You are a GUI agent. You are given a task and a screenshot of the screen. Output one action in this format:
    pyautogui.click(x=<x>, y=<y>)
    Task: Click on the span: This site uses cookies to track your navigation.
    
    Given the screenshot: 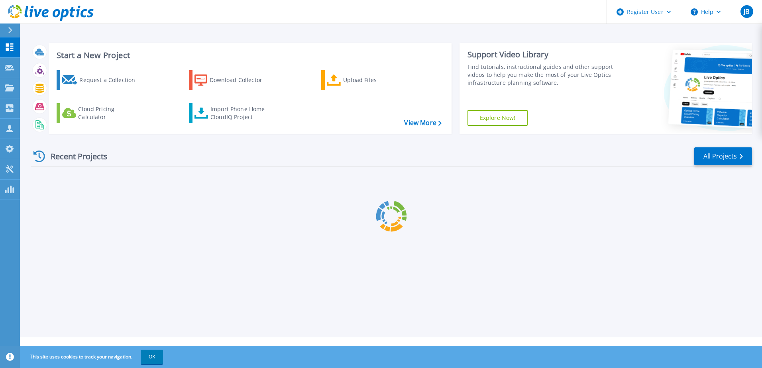 What is the action you would take?
    pyautogui.click(x=92, y=357)
    